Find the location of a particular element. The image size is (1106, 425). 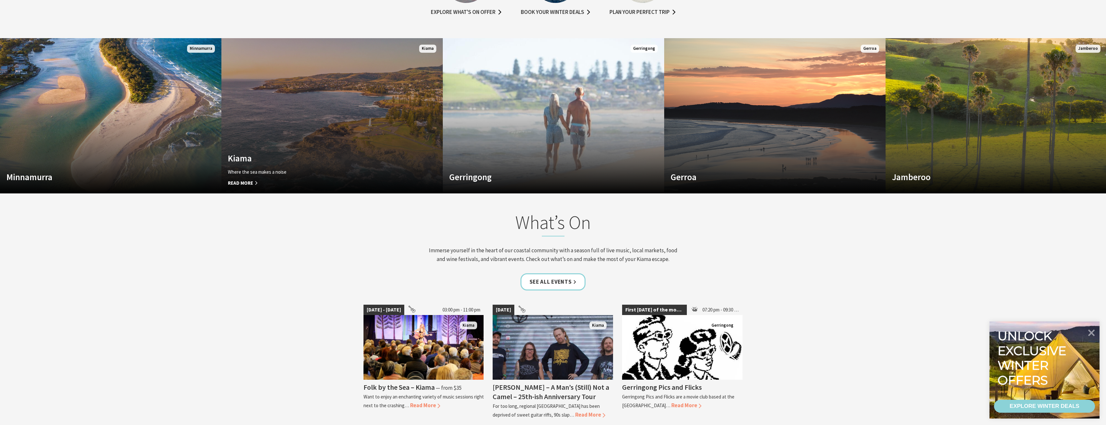

span: Gerroa is located at coordinates (870, 49).